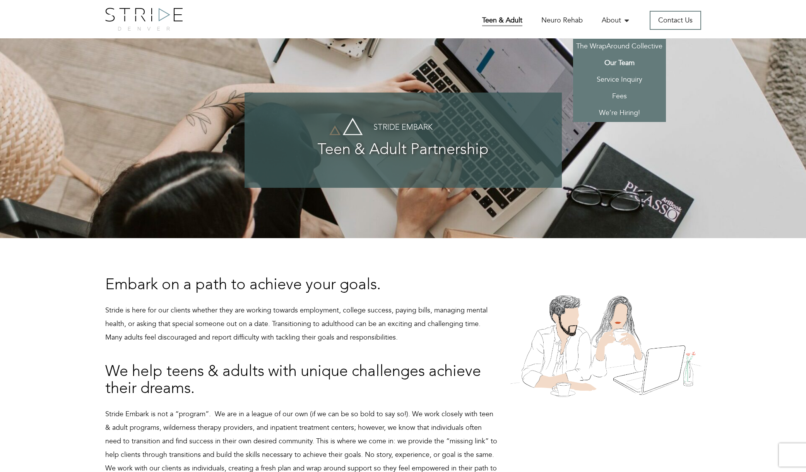 This screenshot has height=472, width=806. Describe the element at coordinates (144, 19) in the screenshot. I see `img: logo.png` at that location.